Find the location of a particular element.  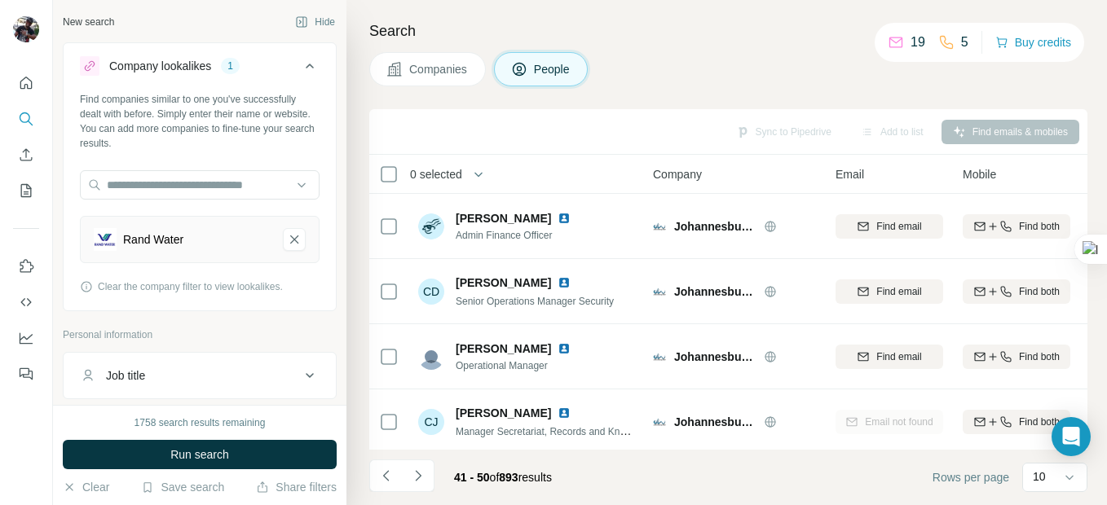

div: Find companies similar to one you've successfully dealt with before. Simply enter their name or w... is located at coordinates (200, 121).